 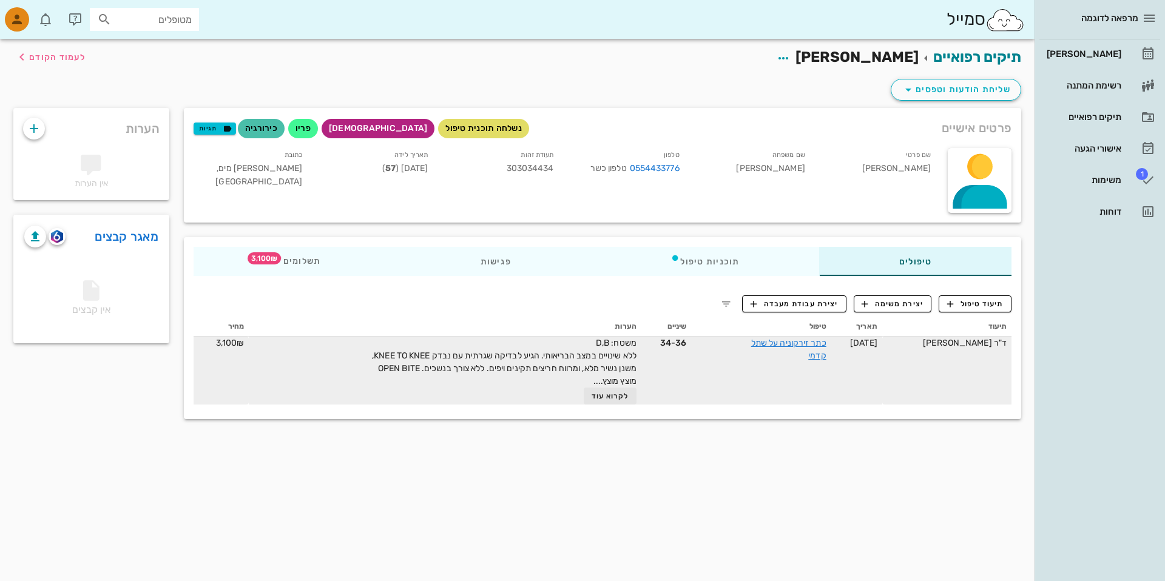 What do you see at coordinates (50, 57) in the screenshot?
I see `button: לעמוד הקודם` at bounding box center [50, 57].